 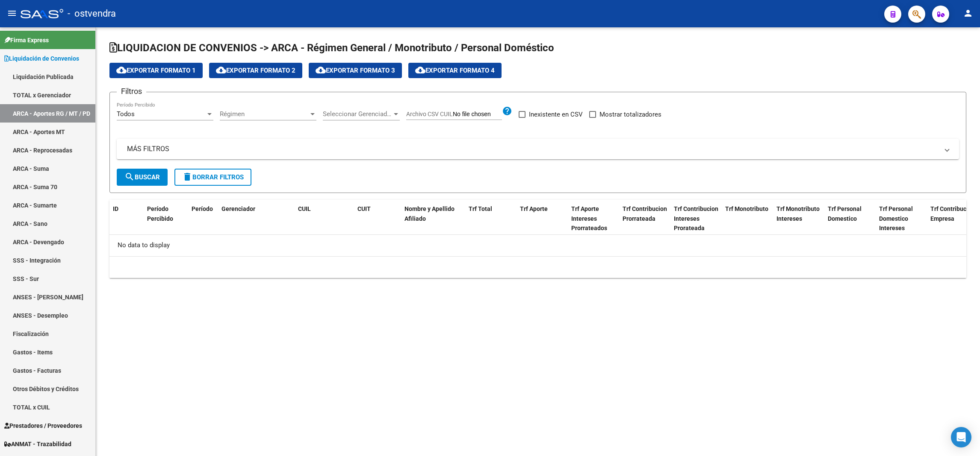 What do you see at coordinates (213, 177) in the screenshot?
I see `button: Borrar Filtros` at bounding box center [213, 177].